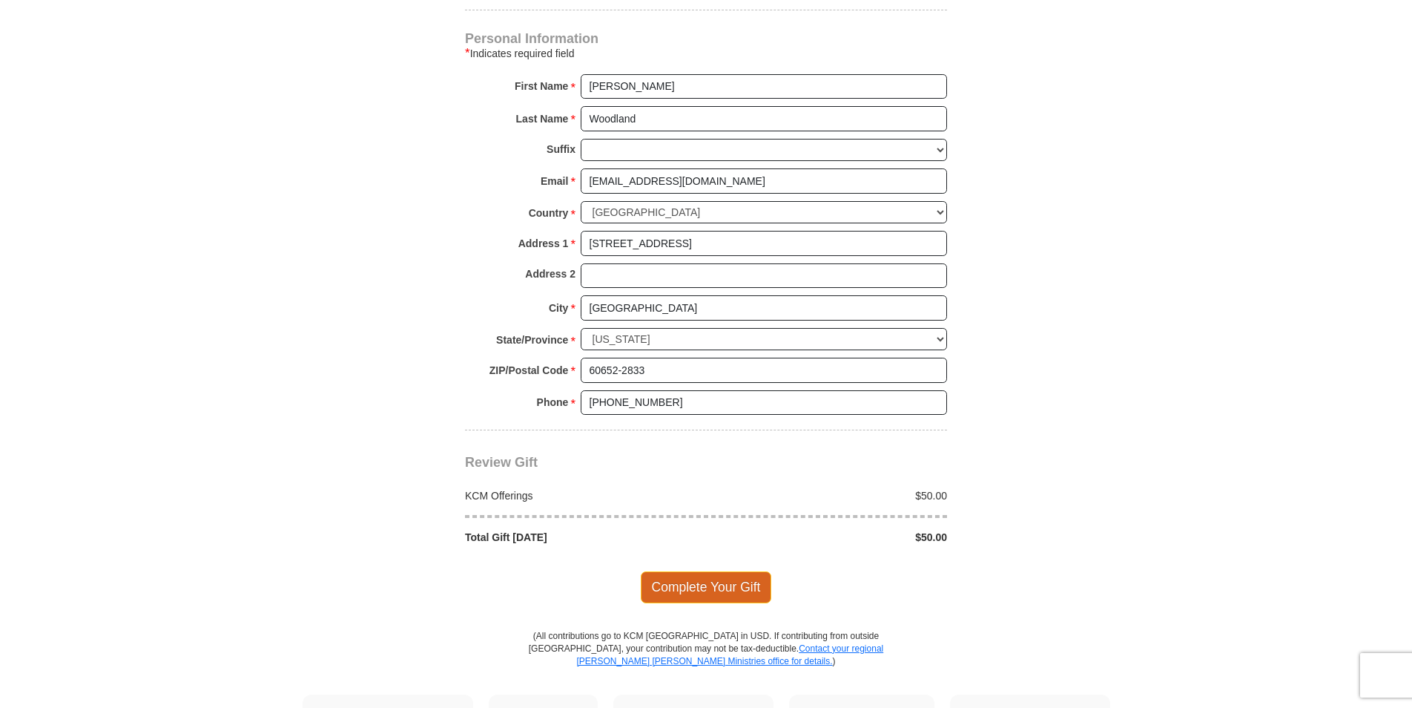 The width and height of the screenshot is (1412, 708). I want to click on strong: Last Name, so click(542, 119).